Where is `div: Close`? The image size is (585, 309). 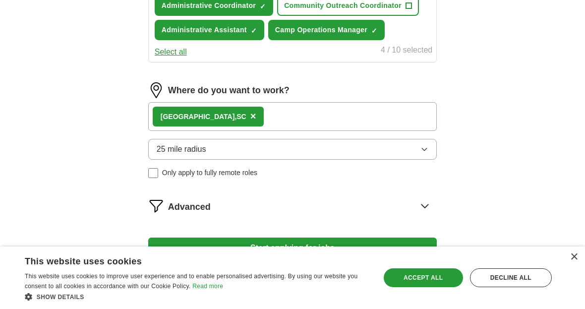 div: Close is located at coordinates (573, 257).